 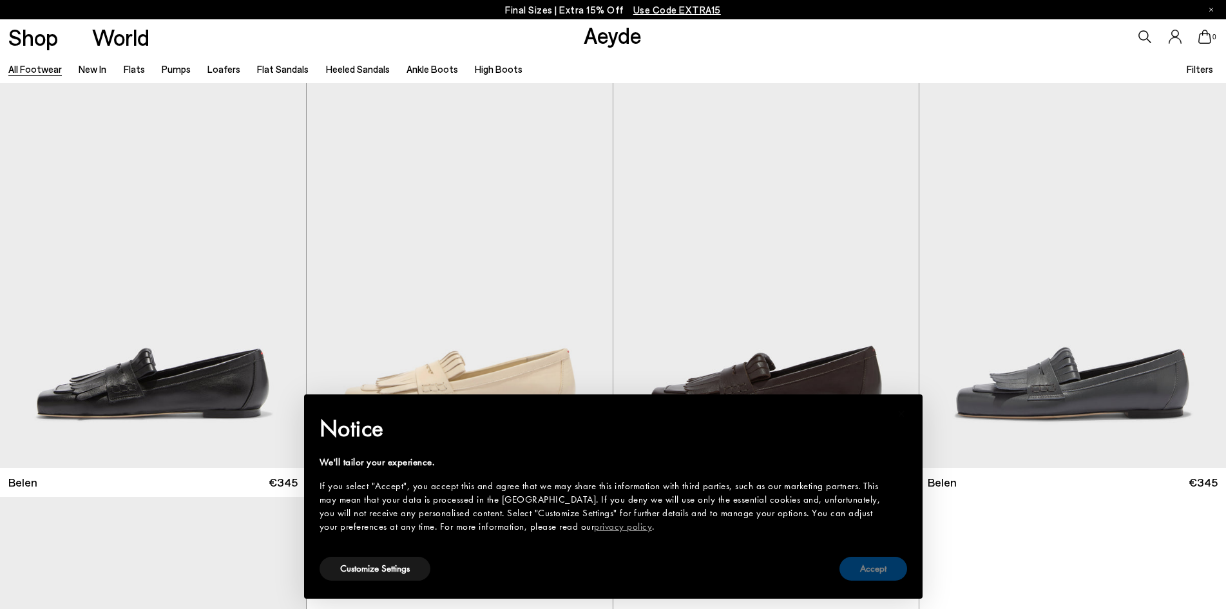 What do you see at coordinates (902, 414) in the screenshot?
I see `button: Close this notice` at bounding box center [902, 414].